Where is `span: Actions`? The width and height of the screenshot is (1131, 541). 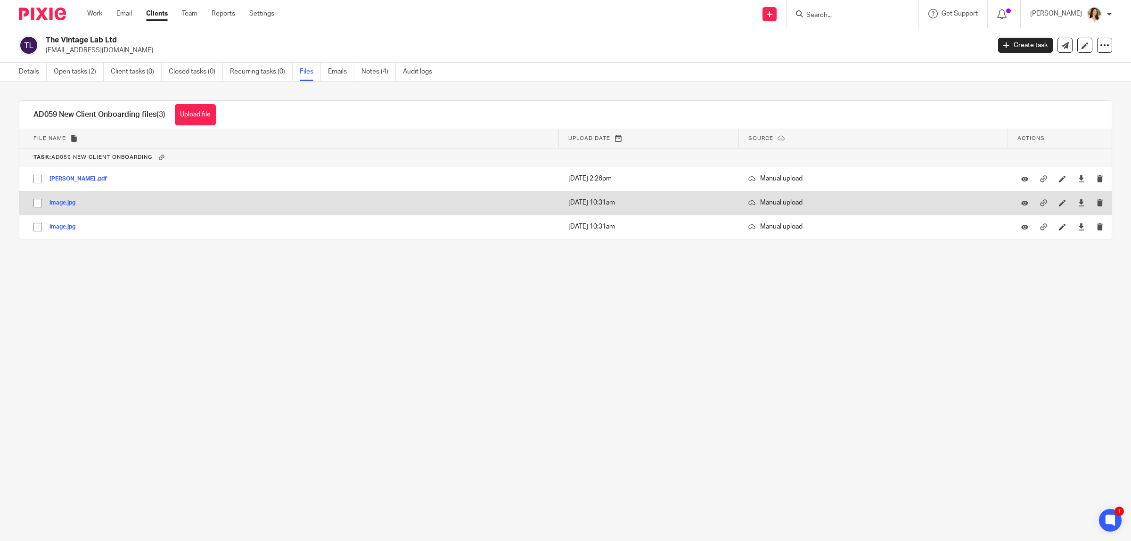 span: Actions is located at coordinates (1031, 138).